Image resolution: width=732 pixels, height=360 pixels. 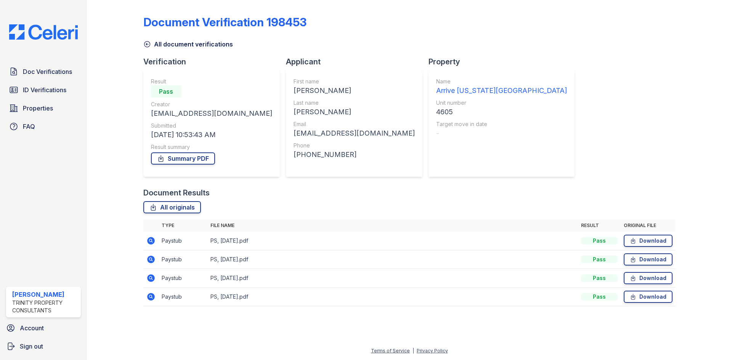 What do you see at coordinates (43, 108) in the screenshot?
I see `a: Properties` at bounding box center [43, 108].